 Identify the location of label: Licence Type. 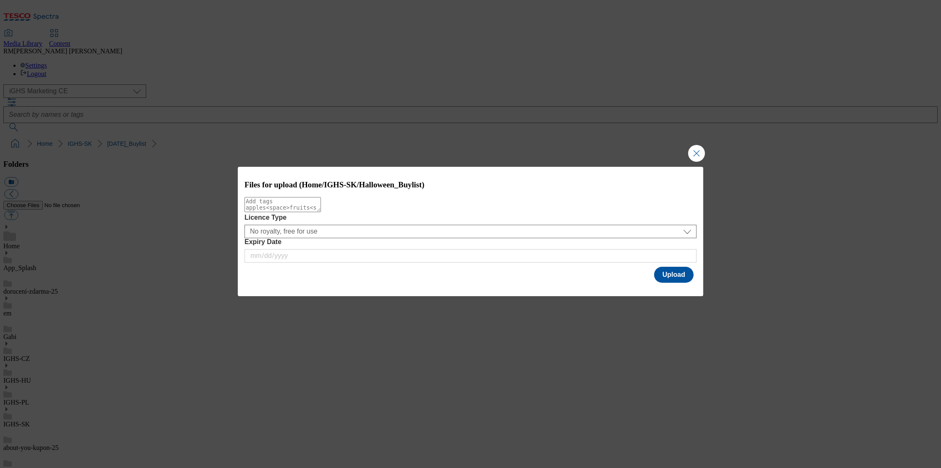
(470, 218).